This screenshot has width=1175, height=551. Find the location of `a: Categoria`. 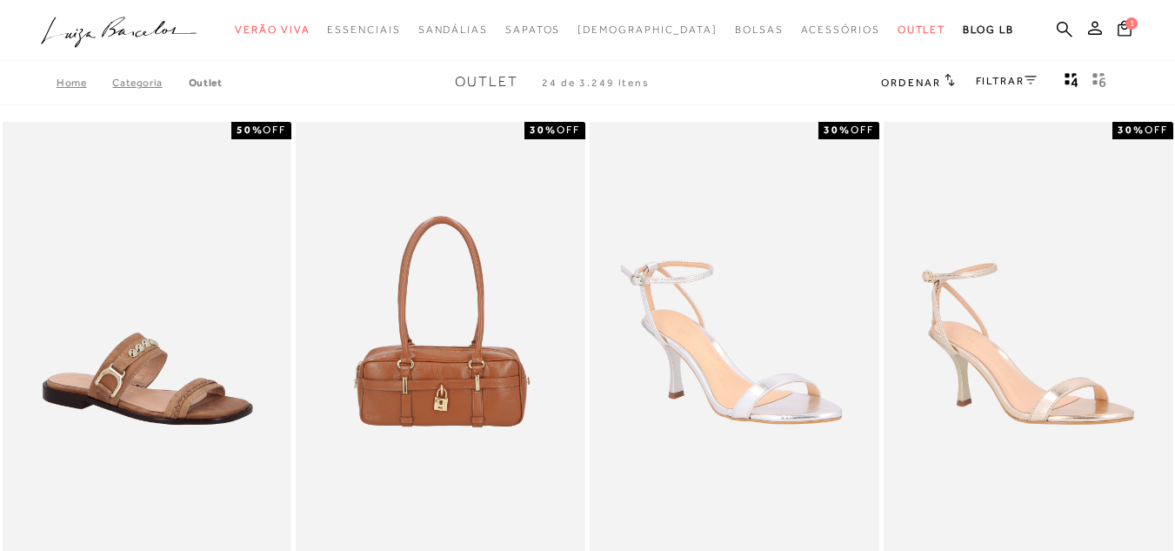

a: Categoria is located at coordinates (150, 83).